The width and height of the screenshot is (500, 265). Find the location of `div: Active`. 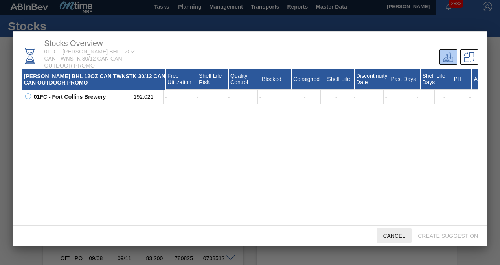

div: Active is located at coordinates (482, 79).